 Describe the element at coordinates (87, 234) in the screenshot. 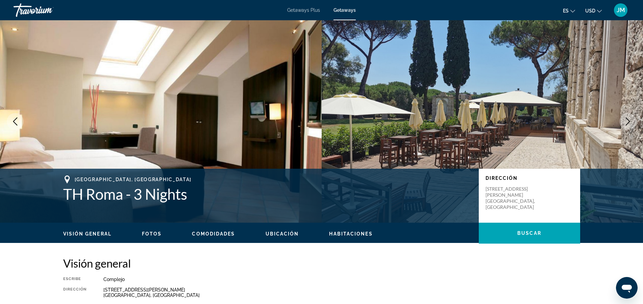

I see `span: Visión general` at that location.